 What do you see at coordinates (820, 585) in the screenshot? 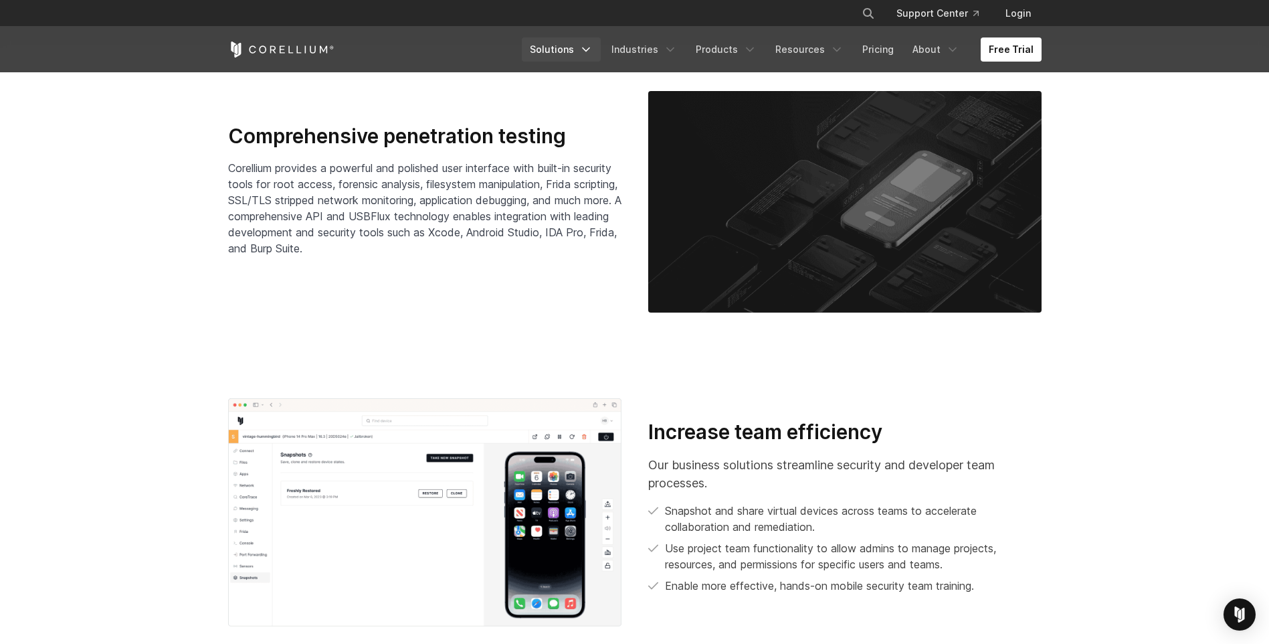
I see `p: Enable more effective, hands-on mobile security team training.` at bounding box center [820, 585].